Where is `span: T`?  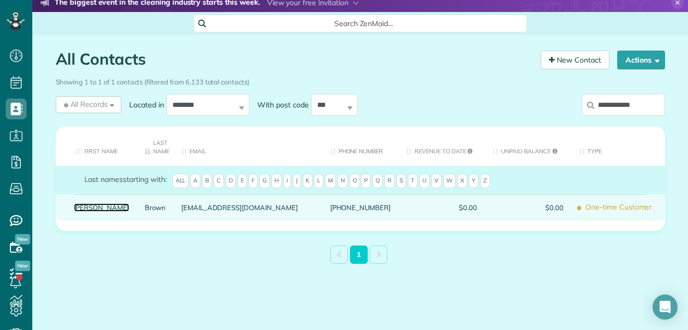
span: T is located at coordinates (412, 181).